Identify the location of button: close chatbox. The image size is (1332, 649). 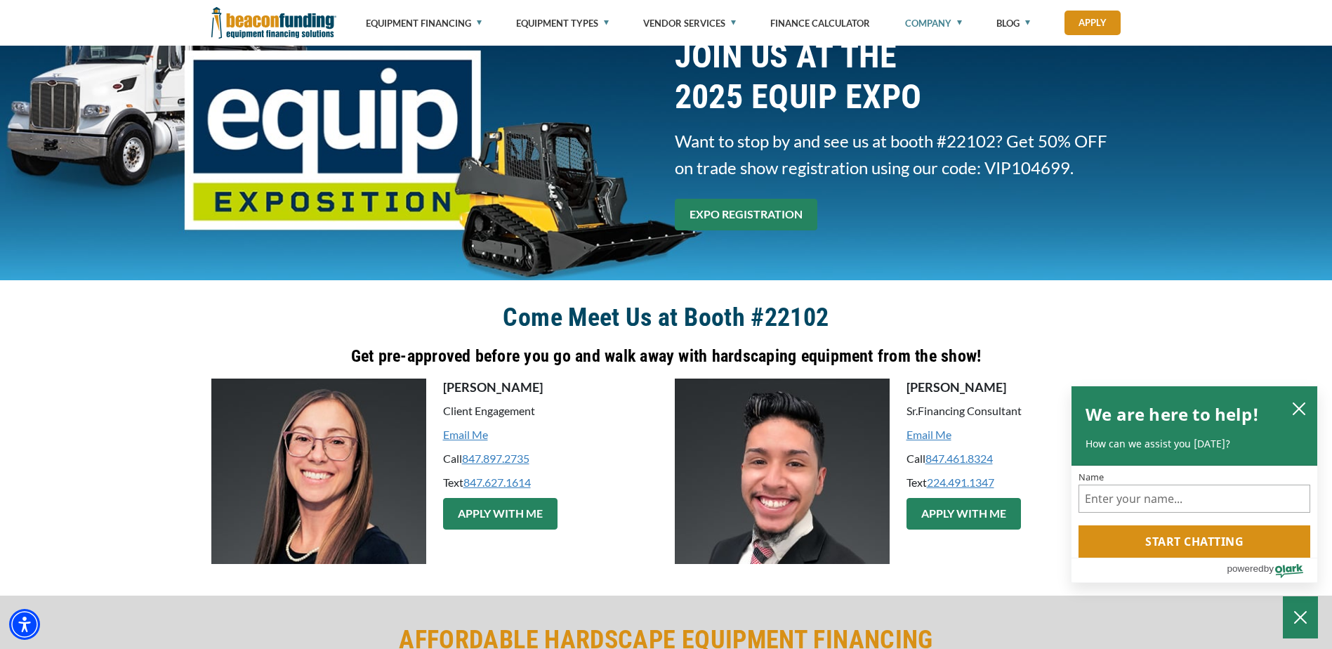
(1299, 408).